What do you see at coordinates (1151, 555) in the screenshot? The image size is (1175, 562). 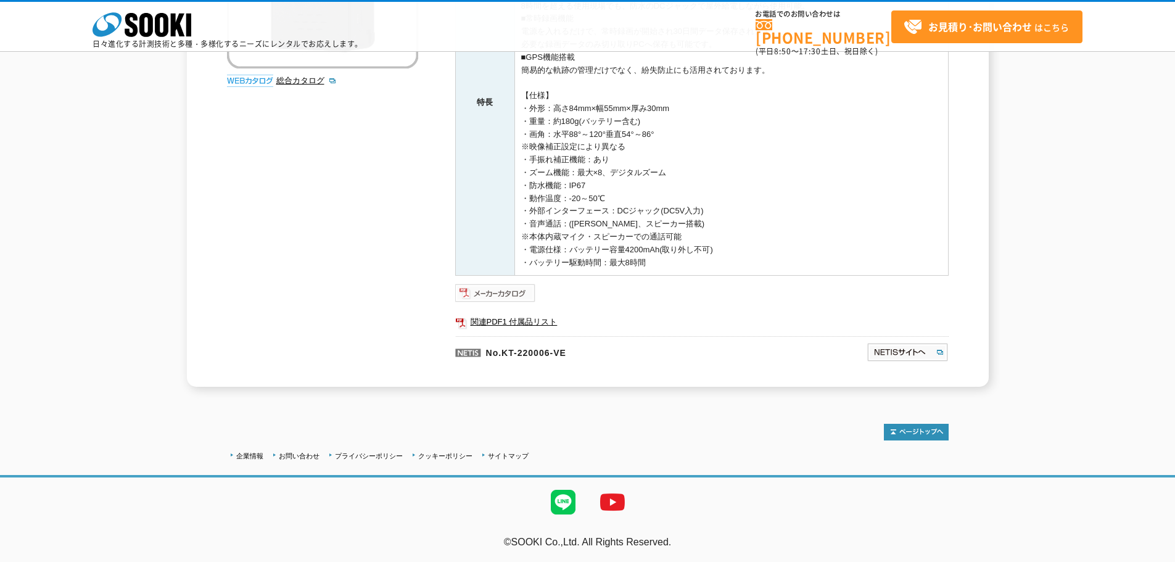 I see `a: テストMail` at bounding box center [1151, 555].